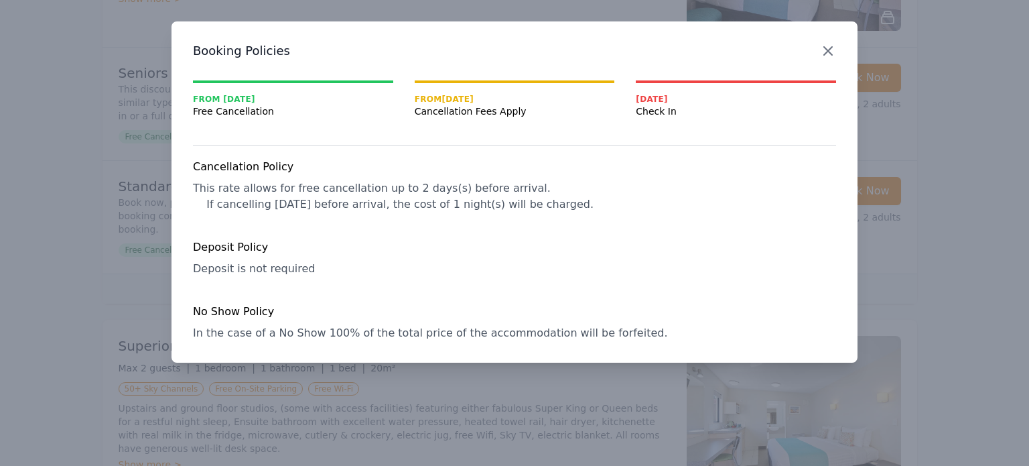 The height and width of the screenshot is (466, 1029). I want to click on span: Deposit is not required, so click(254, 268).